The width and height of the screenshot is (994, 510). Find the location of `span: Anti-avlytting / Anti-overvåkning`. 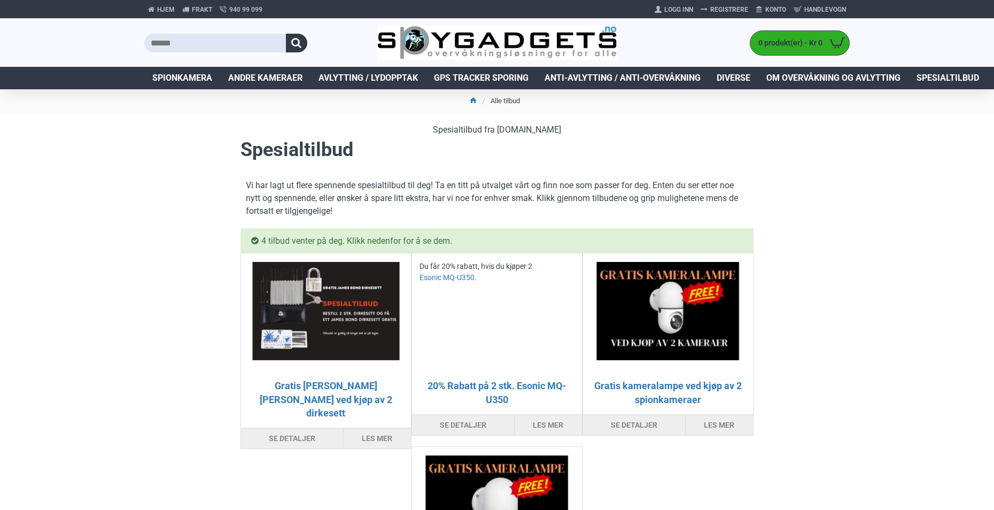

span: Anti-avlytting / Anti-overvåkning is located at coordinates (623, 78).